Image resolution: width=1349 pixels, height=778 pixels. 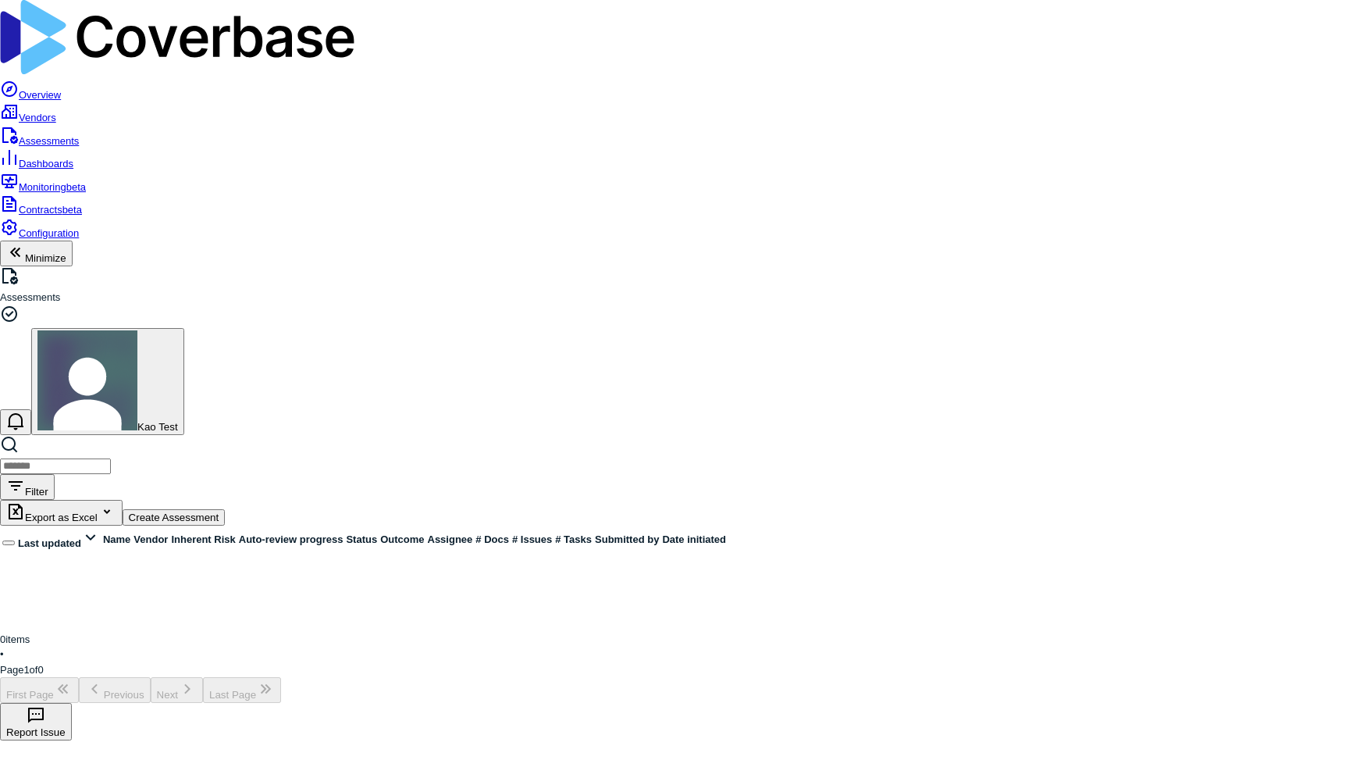 What do you see at coordinates (45, 258) in the screenshot?
I see `span: Minimize` at bounding box center [45, 258].